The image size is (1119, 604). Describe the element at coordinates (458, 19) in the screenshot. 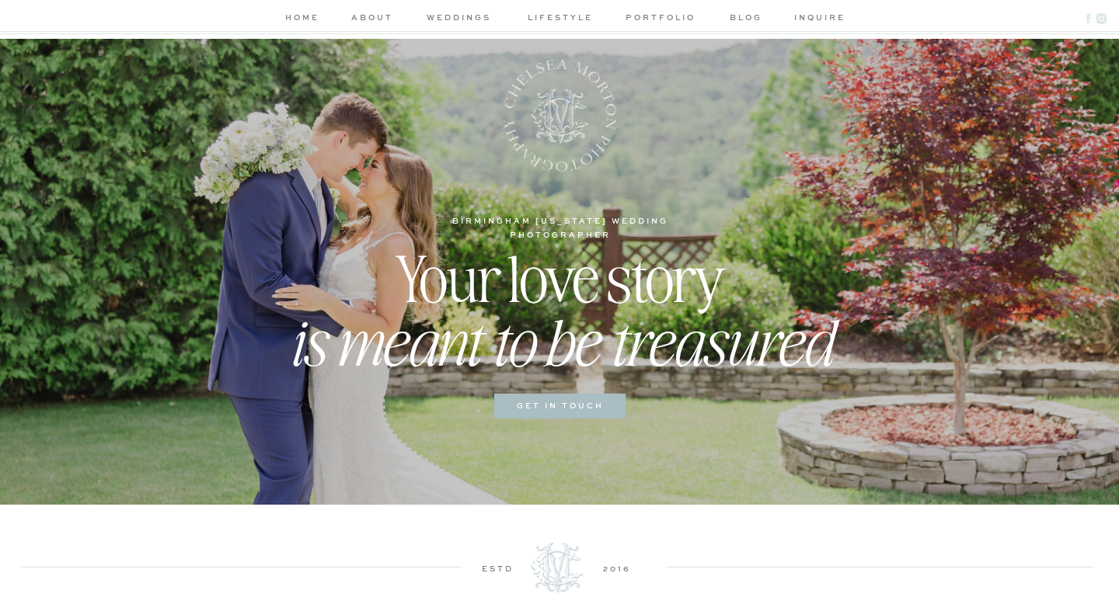

I see `nav: weddings` at that location.